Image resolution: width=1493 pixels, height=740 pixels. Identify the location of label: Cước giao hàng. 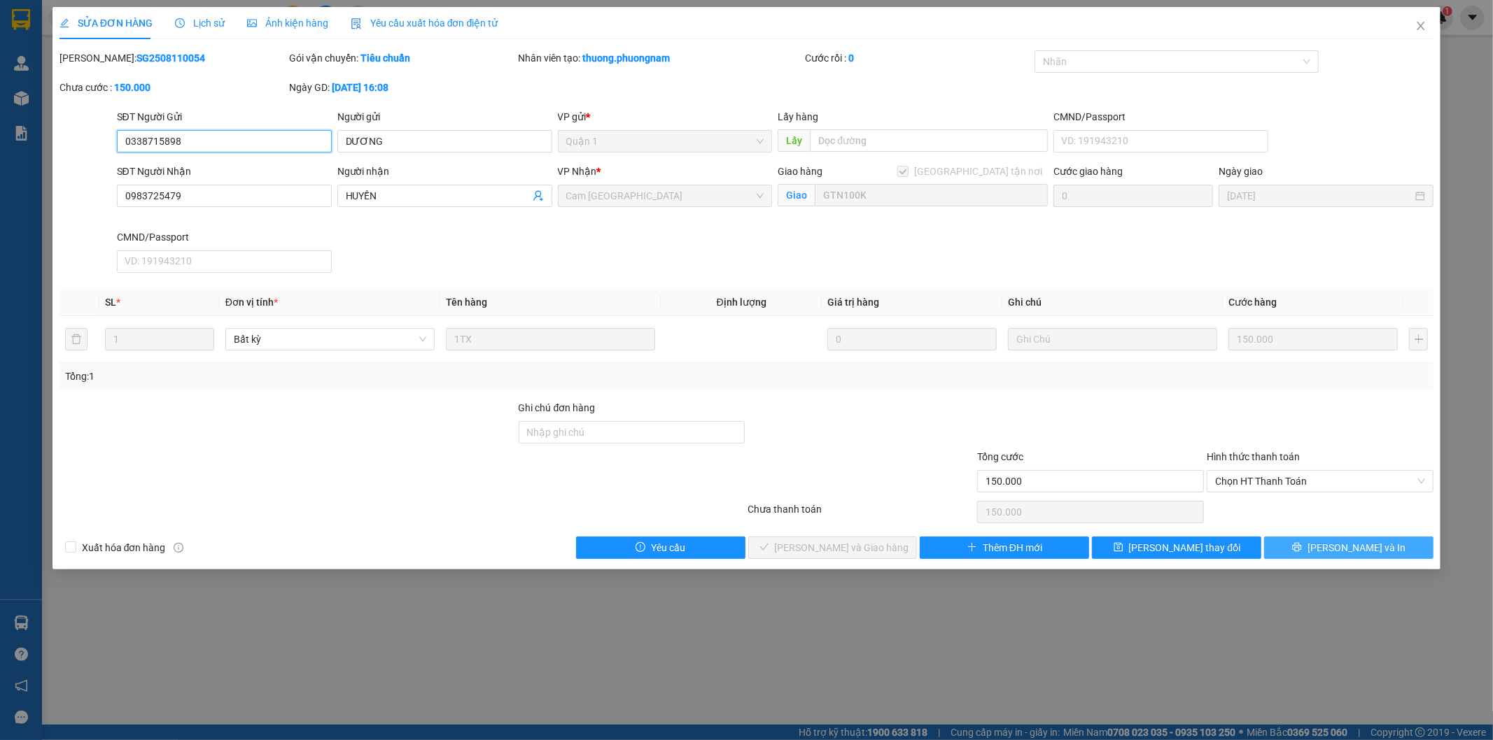
(1088, 171).